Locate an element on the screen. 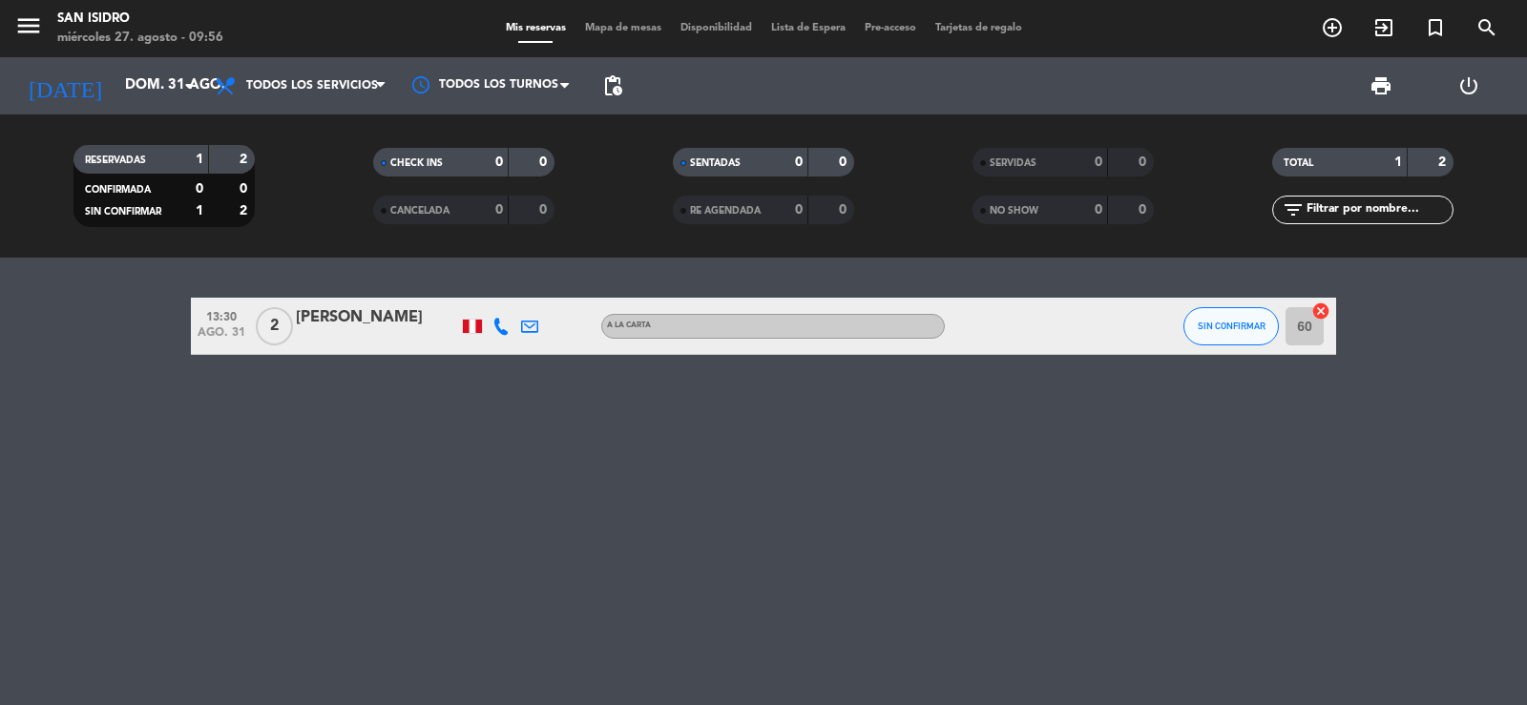 This screenshot has height=705, width=1527. span: ago. 31 is located at coordinates (221, 337).